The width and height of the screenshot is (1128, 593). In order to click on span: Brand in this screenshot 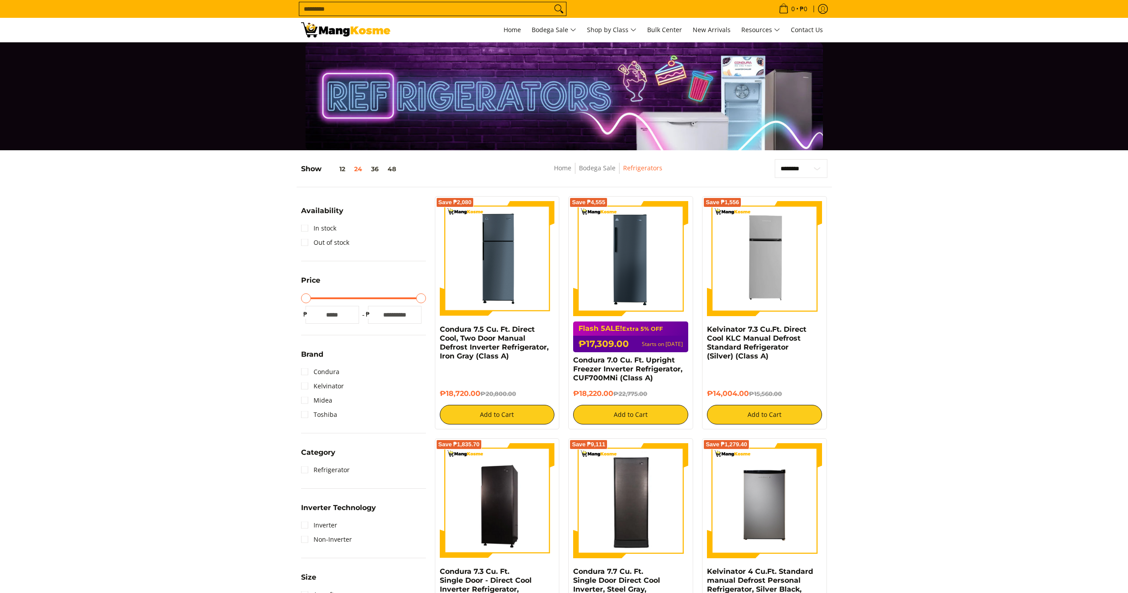, I will do `click(312, 355)`.